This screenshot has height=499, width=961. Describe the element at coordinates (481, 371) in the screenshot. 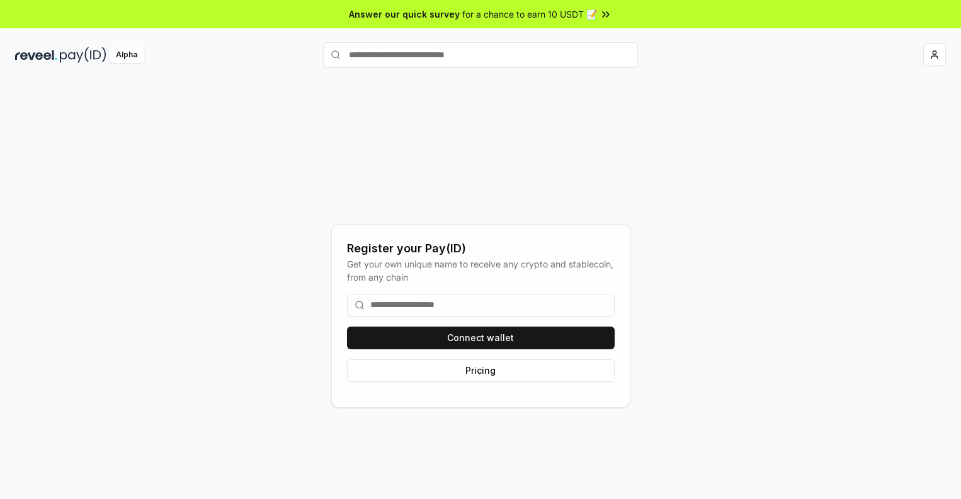

I see `button: Pricing` at that location.